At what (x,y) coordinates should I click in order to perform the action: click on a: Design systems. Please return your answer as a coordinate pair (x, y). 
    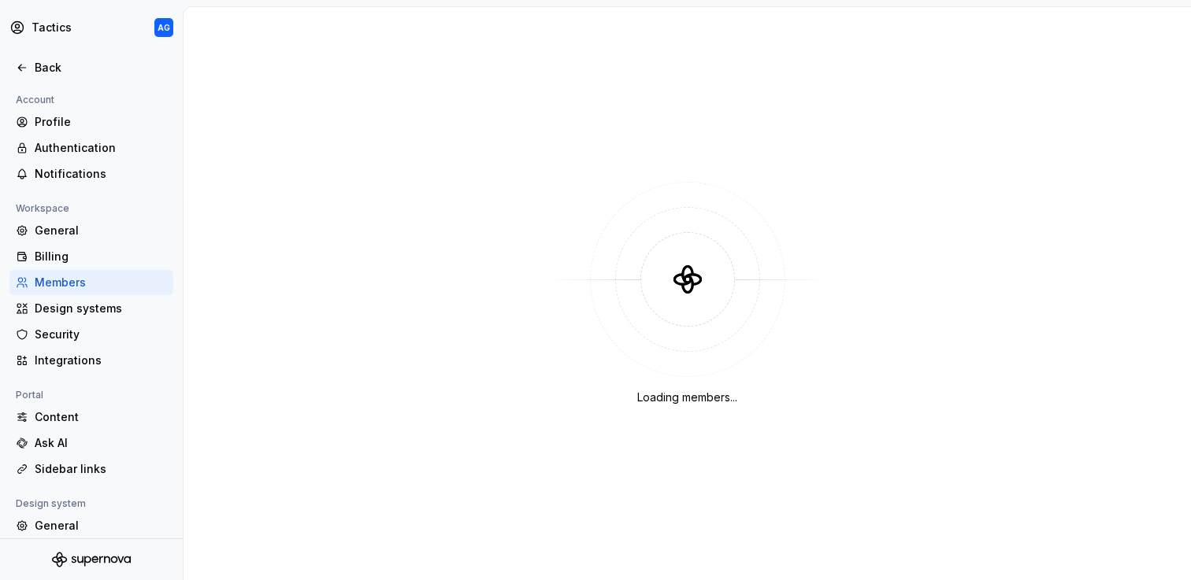
    Looking at the image, I should click on (91, 309).